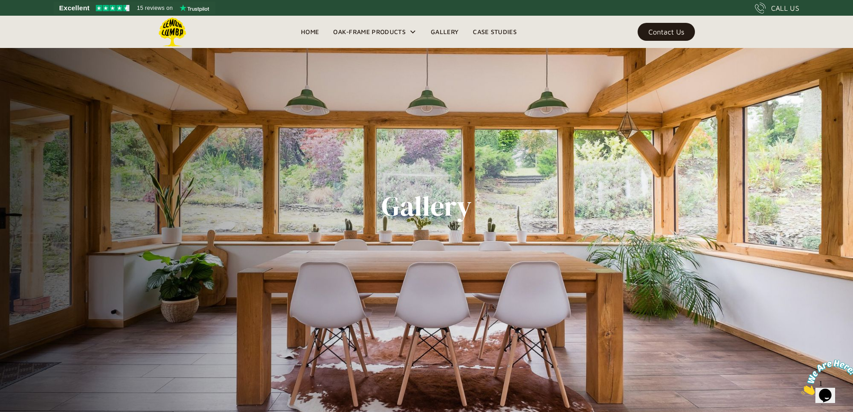 This screenshot has height=412, width=853. What do you see at coordinates (74, 8) in the screenshot?
I see `span: Excellent` at bounding box center [74, 8].